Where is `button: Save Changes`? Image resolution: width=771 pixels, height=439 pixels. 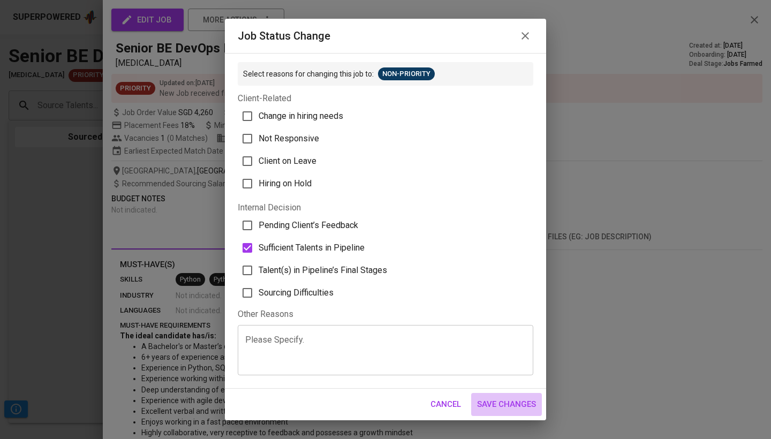 button: Save Changes is located at coordinates (506, 404).